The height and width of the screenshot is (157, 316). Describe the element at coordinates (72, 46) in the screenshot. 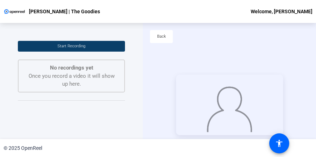

I see `button: Start Recording` at that location.